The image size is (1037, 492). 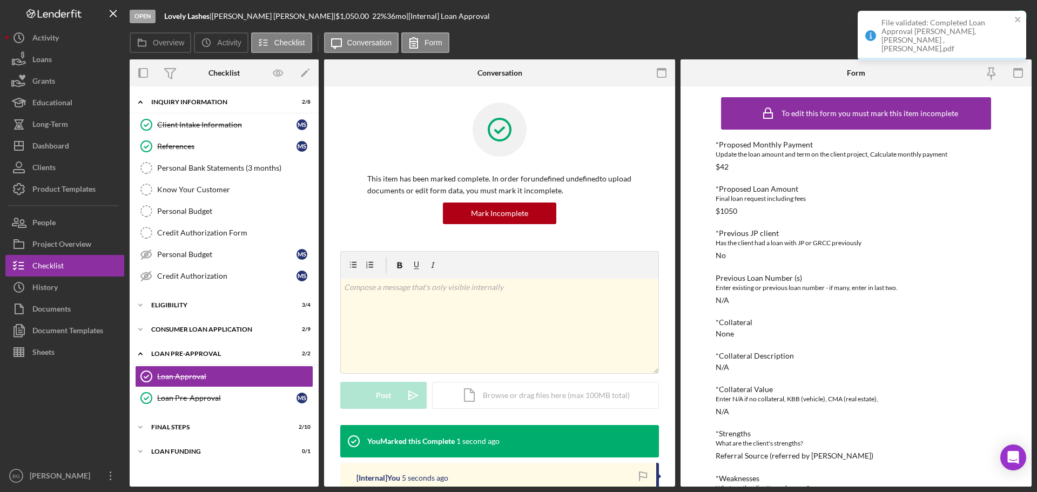 What do you see at coordinates (227, 254) in the screenshot?
I see `div: Personal Budget` at bounding box center [227, 254].